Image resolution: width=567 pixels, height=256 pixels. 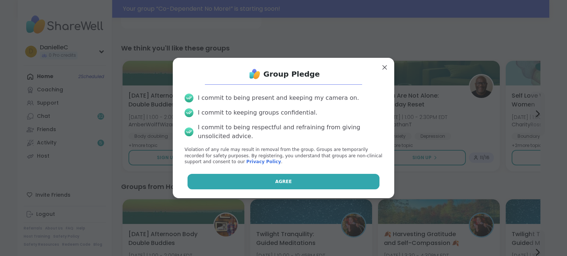 What do you see at coordinates (290, 132) in the screenshot?
I see `div: I commit to being respectful and refraining from giving unsolicited advice.` at bounding box center [290, 132].